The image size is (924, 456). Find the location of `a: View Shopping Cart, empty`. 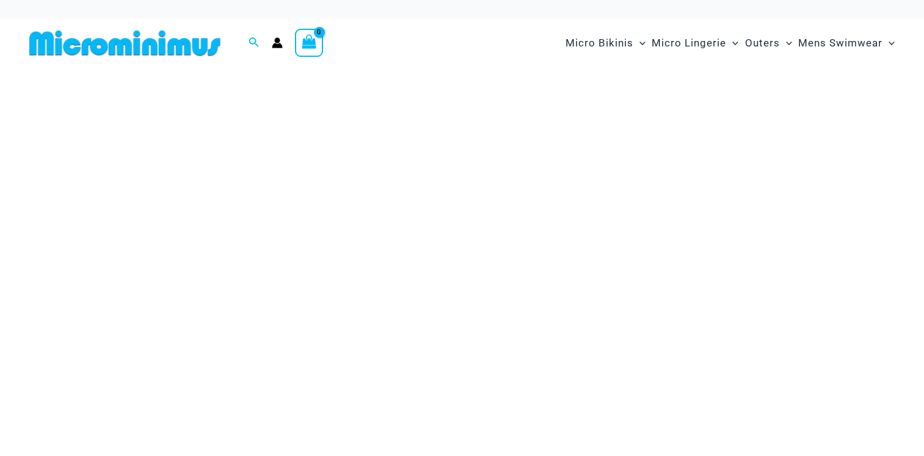

a: View Shopping Cart, empty is located at coordinates (309, 43).